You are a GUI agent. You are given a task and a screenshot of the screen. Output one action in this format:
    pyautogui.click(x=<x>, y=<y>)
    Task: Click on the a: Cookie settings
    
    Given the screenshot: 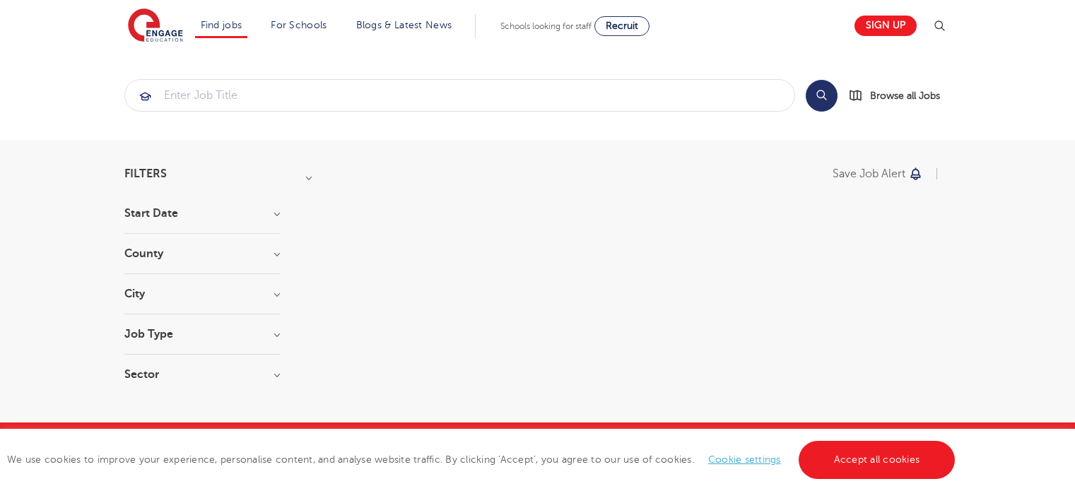 What is the action you would take?
    pyautogui.click(x=744, y=459)
    